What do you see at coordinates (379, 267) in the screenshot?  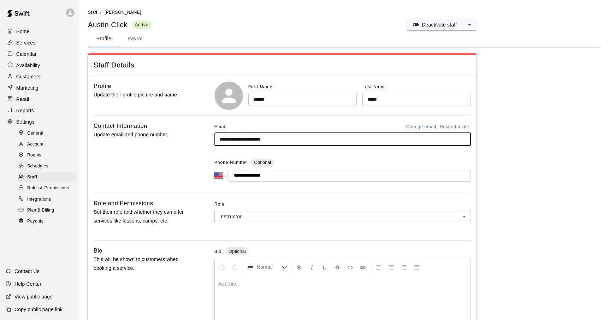 I see `button: Left Align` at bounding box center [379, 267].